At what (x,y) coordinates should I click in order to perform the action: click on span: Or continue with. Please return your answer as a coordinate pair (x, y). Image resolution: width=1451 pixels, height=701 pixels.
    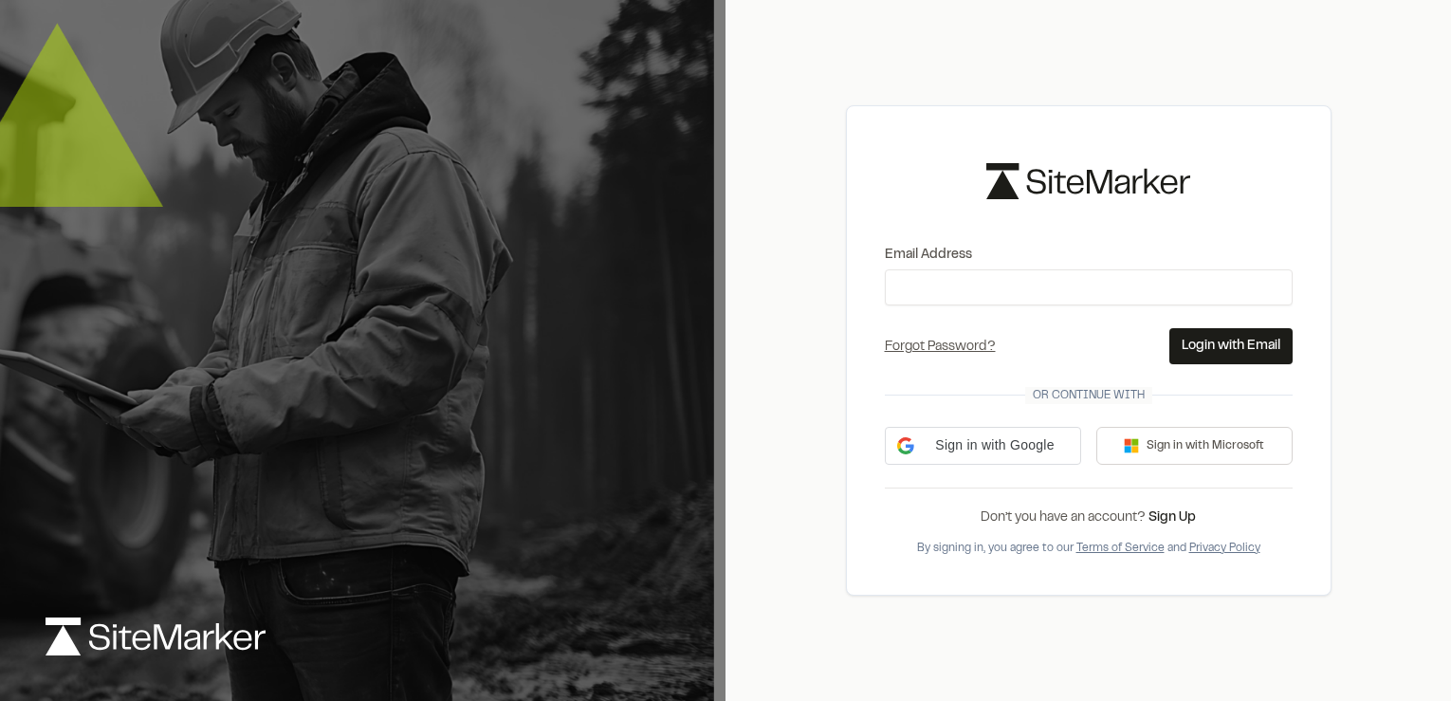
    Looking at the image, I should click on (1089, 395).